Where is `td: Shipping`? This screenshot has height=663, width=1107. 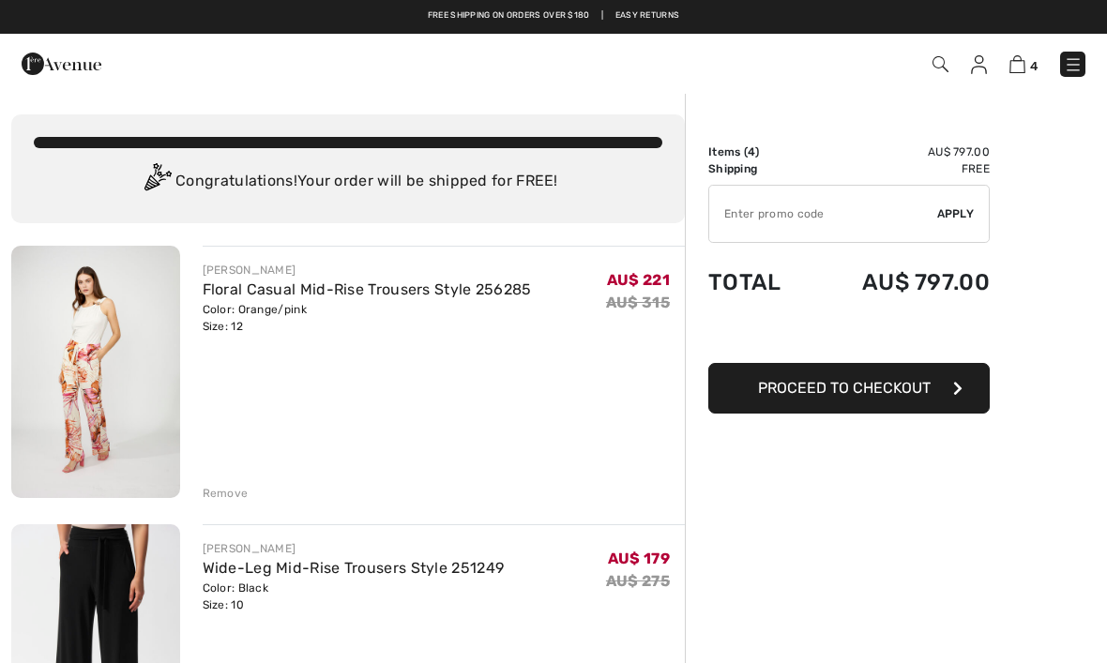 td: Shipping is located at coordinates (759, 169).